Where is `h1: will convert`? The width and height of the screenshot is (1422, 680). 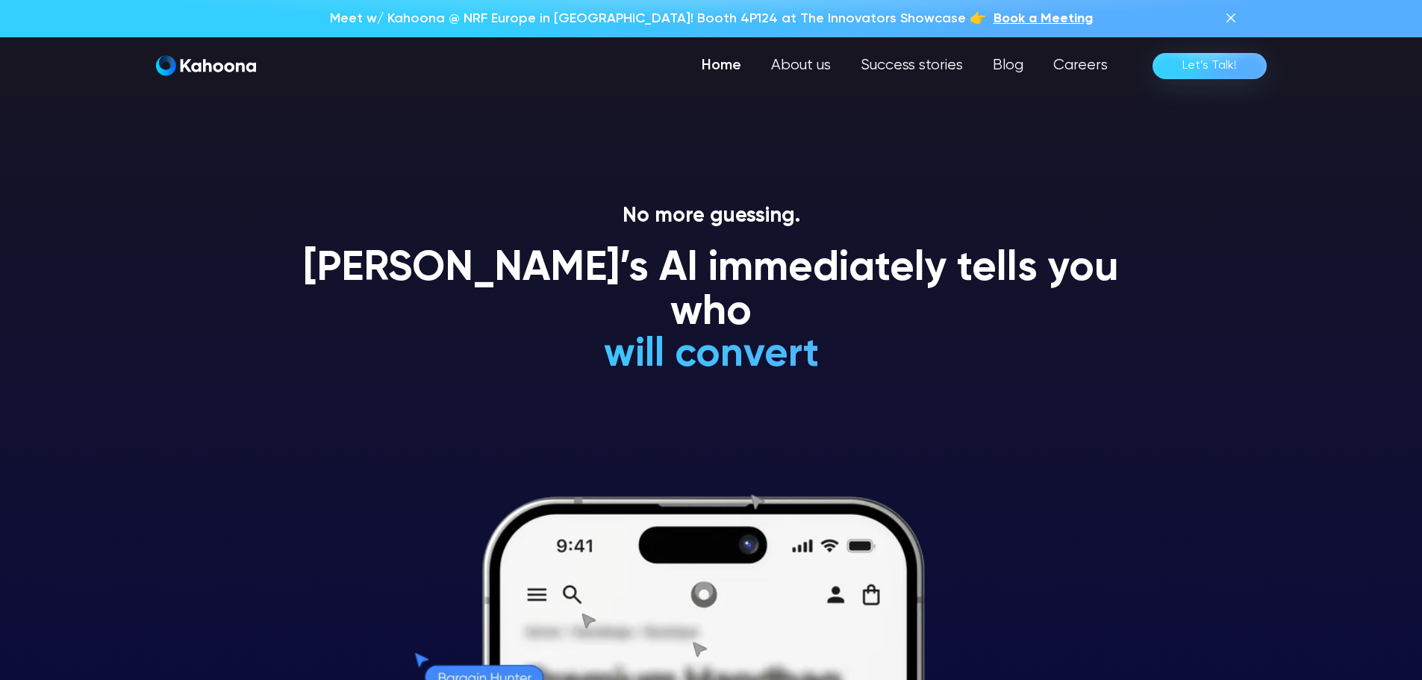 h1: will convert is located at coordinates (711, 355).